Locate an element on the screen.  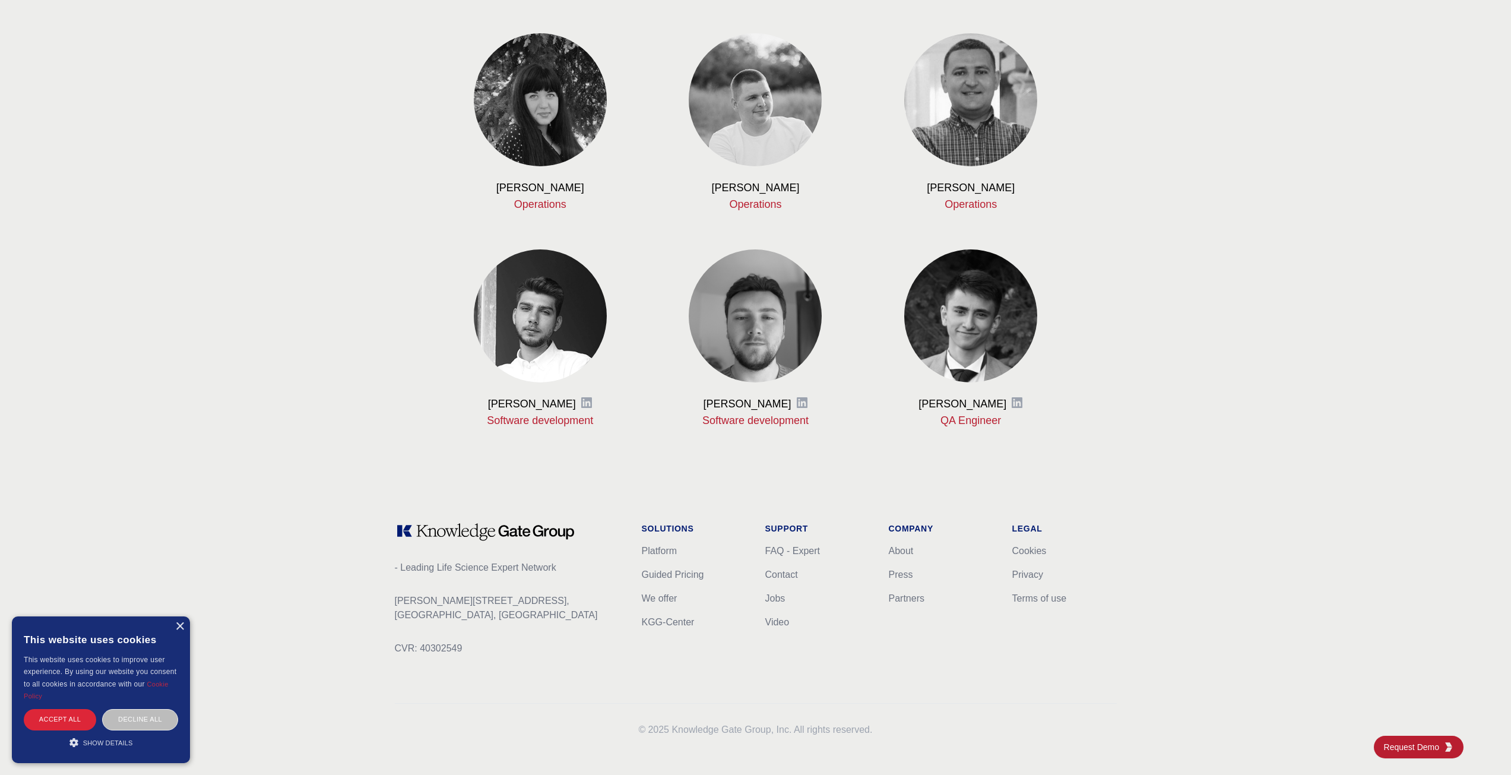
a: Video is located at coordinates (777, 622).